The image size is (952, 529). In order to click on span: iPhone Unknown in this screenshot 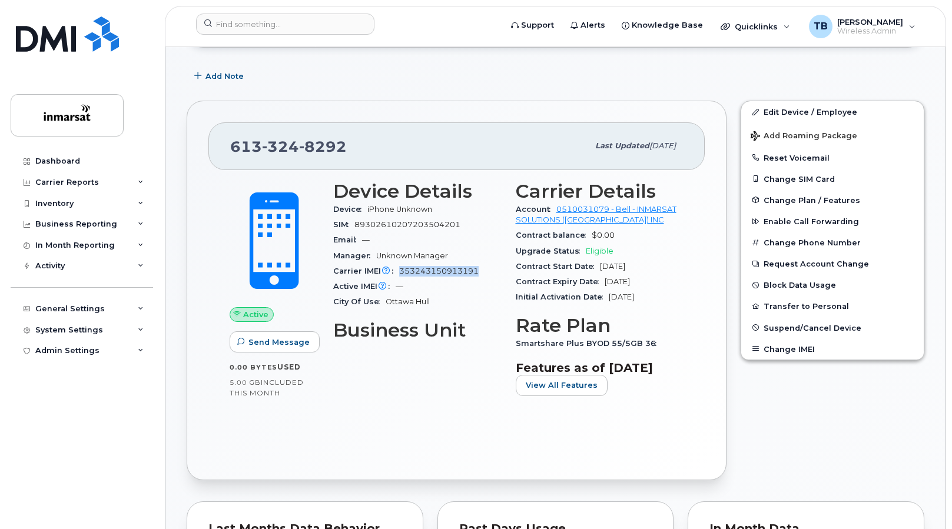, I will do `click(400, 209)`.